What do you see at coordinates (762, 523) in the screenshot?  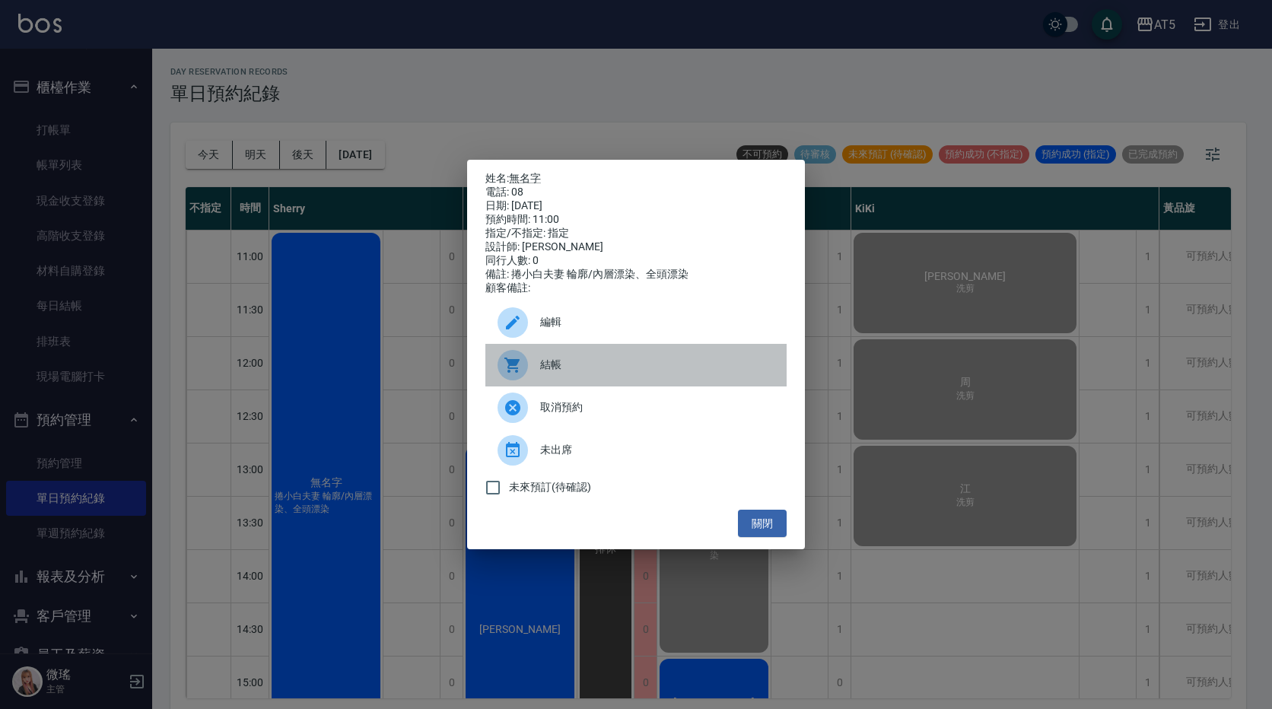 I see `button: 關閉` at bounding box center [762, 523].